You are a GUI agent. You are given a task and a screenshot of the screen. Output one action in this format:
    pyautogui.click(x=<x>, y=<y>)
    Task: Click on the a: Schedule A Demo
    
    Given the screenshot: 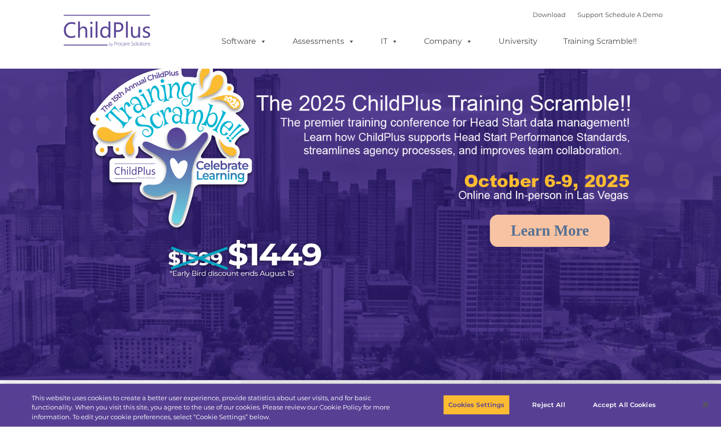 What is the action you would take?
    pyautogui.click(x=634, y=15)
    